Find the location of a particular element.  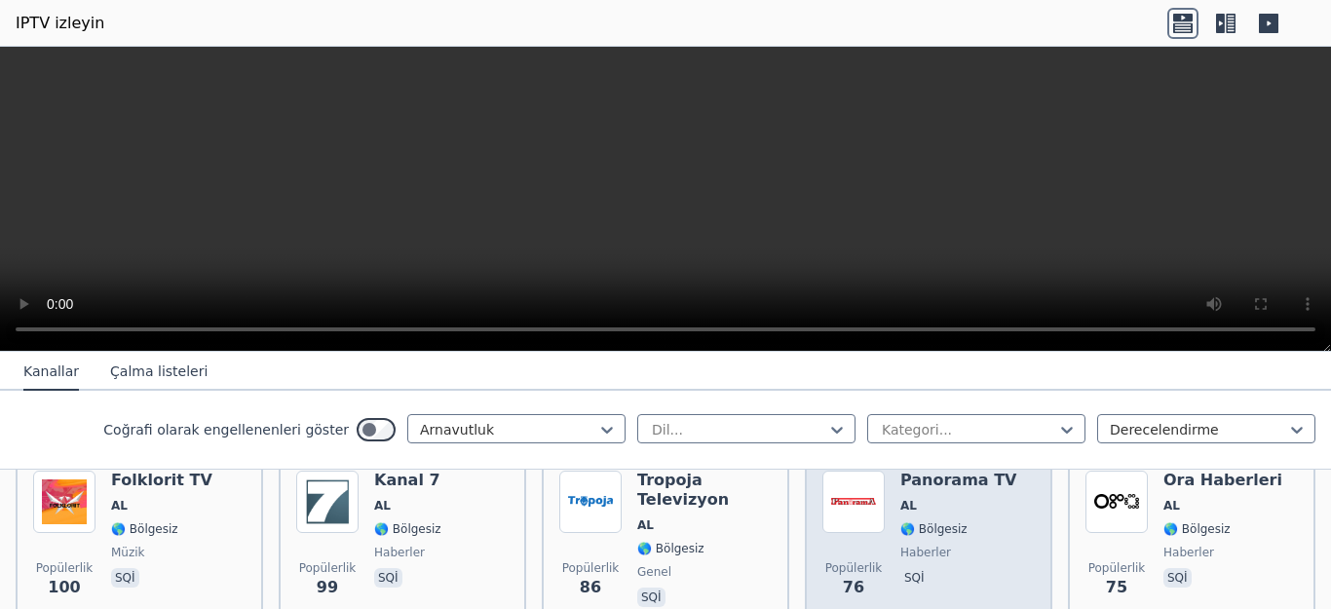

font: Kanal 7 is located at coordinates (407, 479).